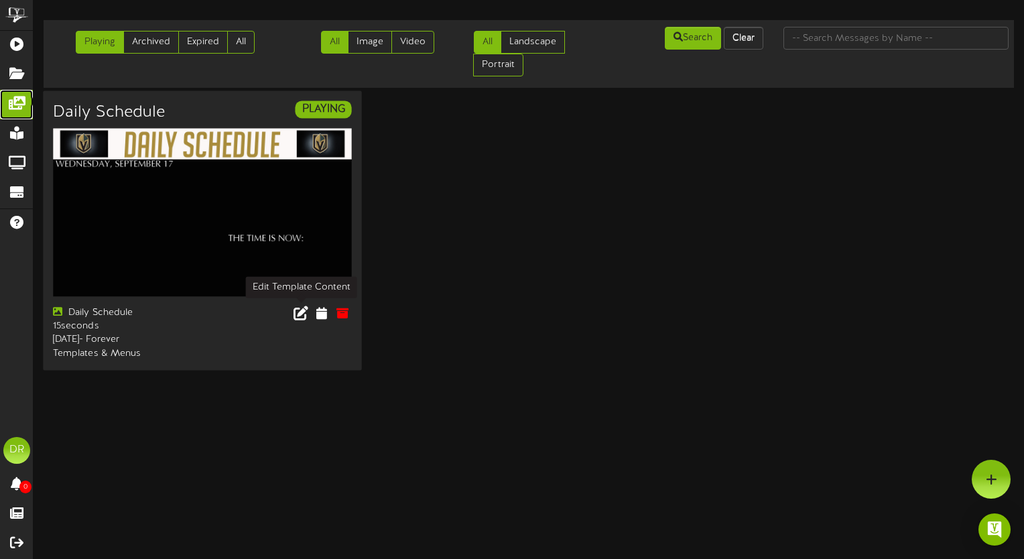 This screenshot has height=559, width=1024. What do you see at coordinates (533, 42) in the screenshot?
I see `a: Landscape` at bounding box center [533, 42].